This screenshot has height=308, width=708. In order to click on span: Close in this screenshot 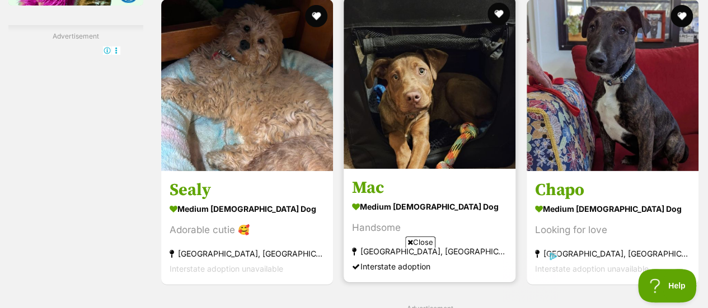, I will do `click(420, 242)`.